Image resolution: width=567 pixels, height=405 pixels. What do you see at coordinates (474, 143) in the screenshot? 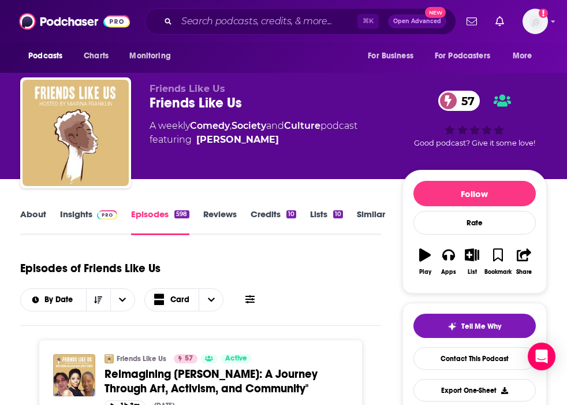
I see `span: Good podcast? Give it some love!` at bounding box center [474, 143].